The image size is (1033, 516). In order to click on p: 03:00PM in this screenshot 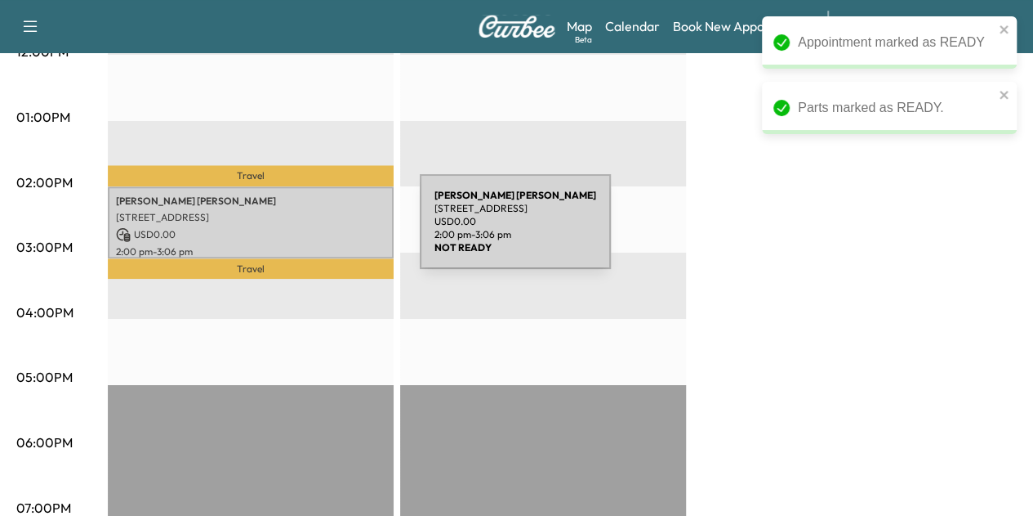, I will do `click(44, 247)`.